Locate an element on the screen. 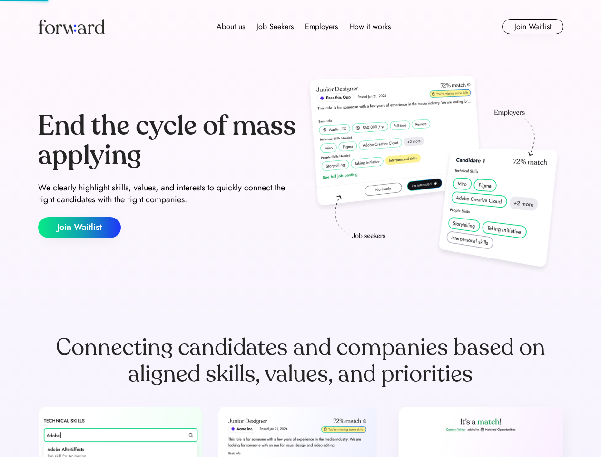  div: Job Seekers is located at coordinates (275, 27).